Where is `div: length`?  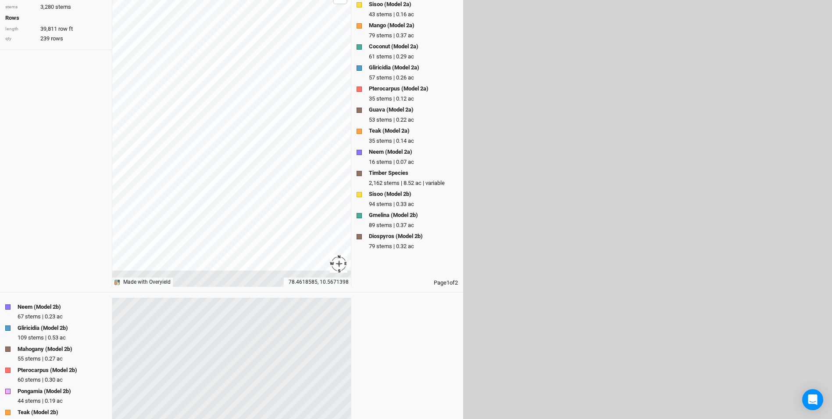 div: length is located at coordinates (21, 29).